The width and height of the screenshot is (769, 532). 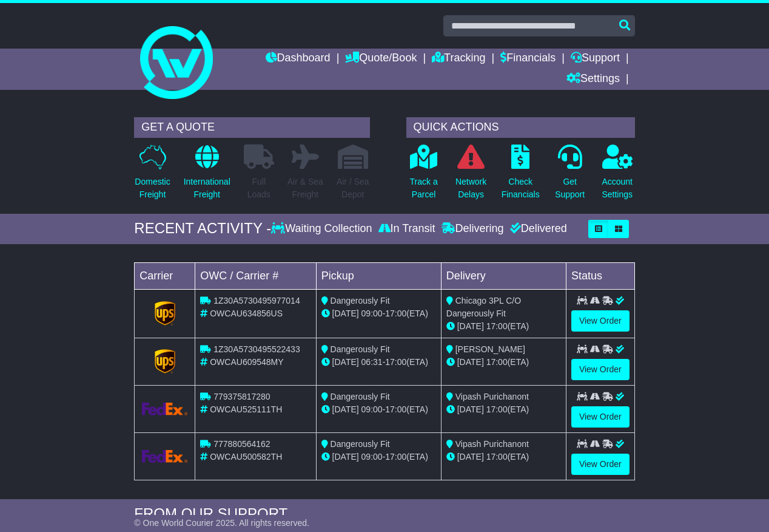 I want to click on span: OWCAU525111TH, so click(x=246, y=409).